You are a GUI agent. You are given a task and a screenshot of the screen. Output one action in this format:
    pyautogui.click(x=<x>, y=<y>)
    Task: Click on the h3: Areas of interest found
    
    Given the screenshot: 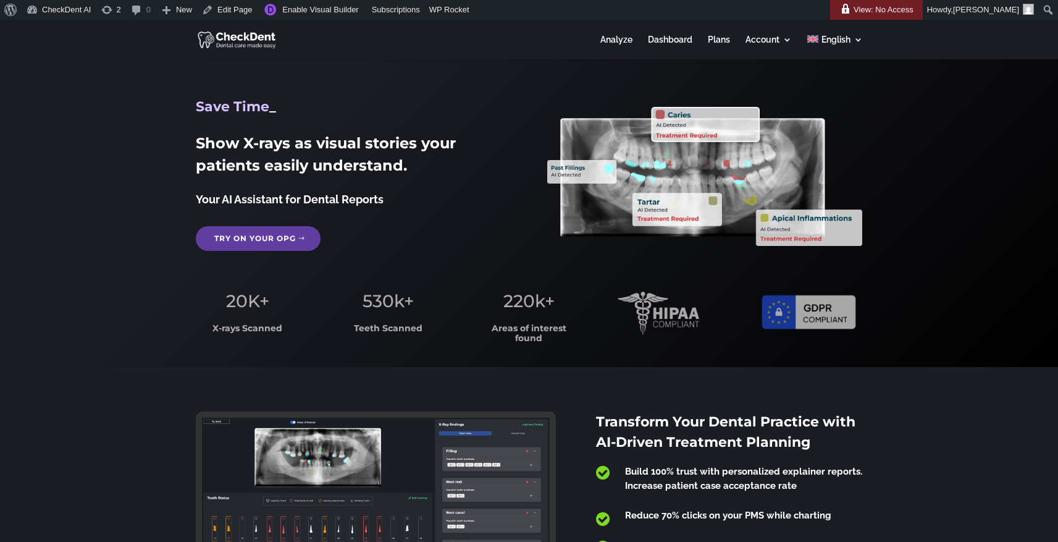 What is the action you would take?
    pyautogui.click(x=529, y=336)
    